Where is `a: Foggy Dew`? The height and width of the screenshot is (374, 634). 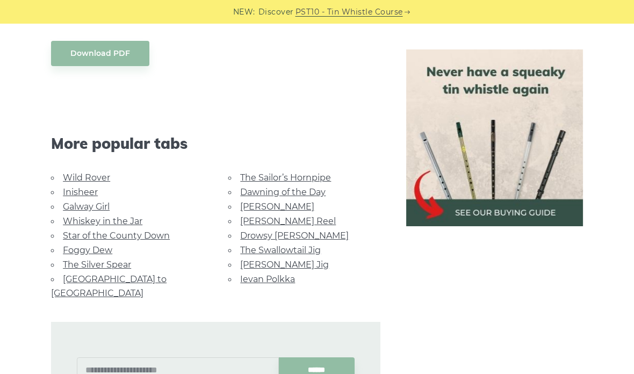 a: Foggy Dew is located at coordinates (88, 250).